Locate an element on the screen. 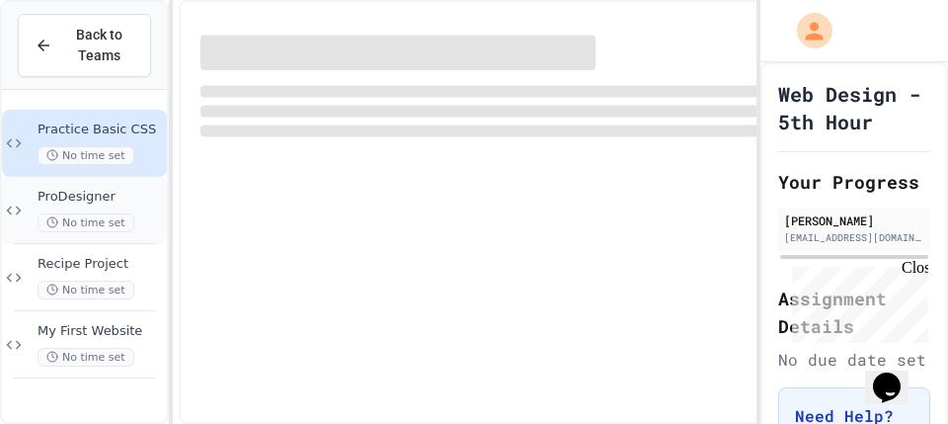 The image size is (948, 424). h1: Web Design - 5th Hour is located at coordinates (854, 108).